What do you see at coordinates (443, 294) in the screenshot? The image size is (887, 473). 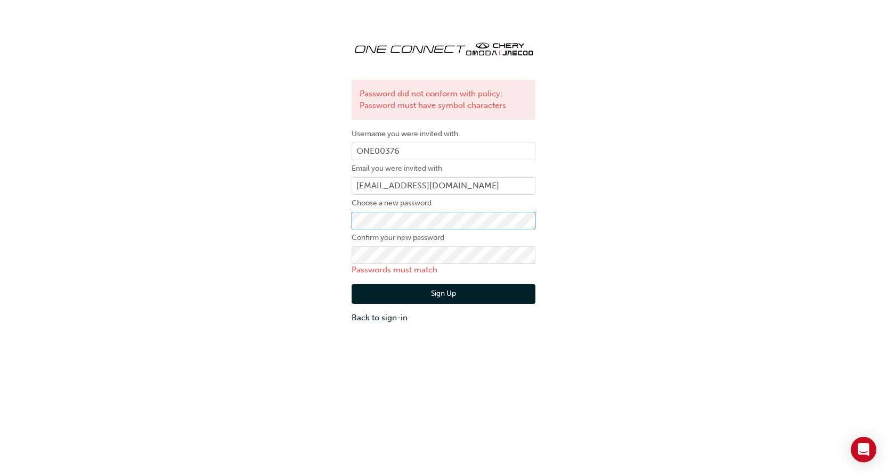 I see `button: Sign Up` at bounding box center [443, 294].